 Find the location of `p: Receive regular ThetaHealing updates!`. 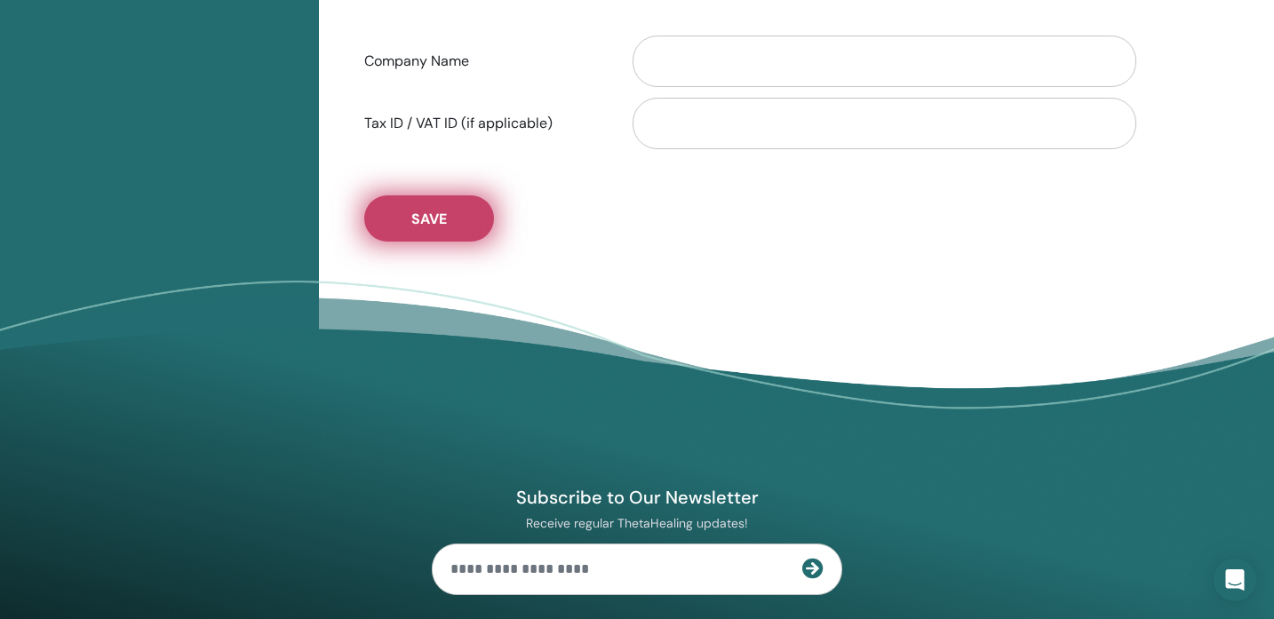

p: Receive regular ThetaHealing updates! is located at coordinates (637, 523).